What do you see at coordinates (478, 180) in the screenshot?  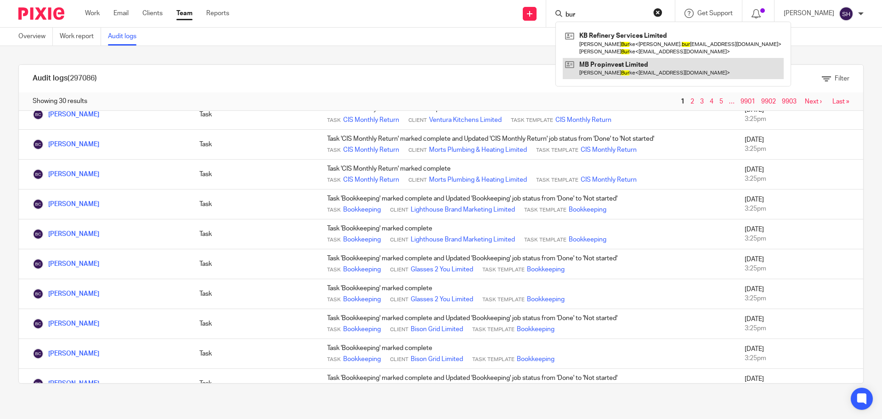 I see `a: Morts Plumbing & Heating Limited` at bounding box center [478, 180].